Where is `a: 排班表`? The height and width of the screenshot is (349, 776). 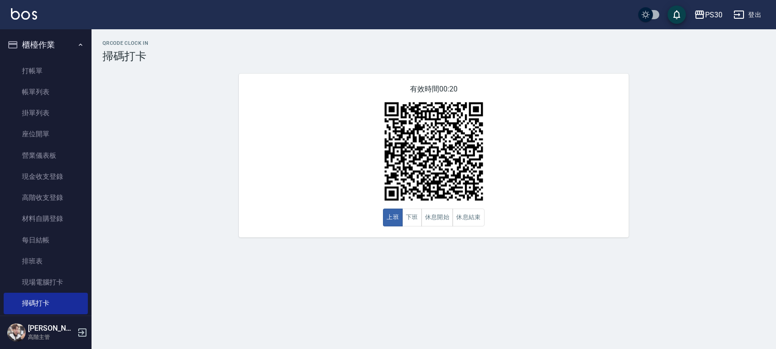
a: 排班表 is located at coordinates (46, 261).